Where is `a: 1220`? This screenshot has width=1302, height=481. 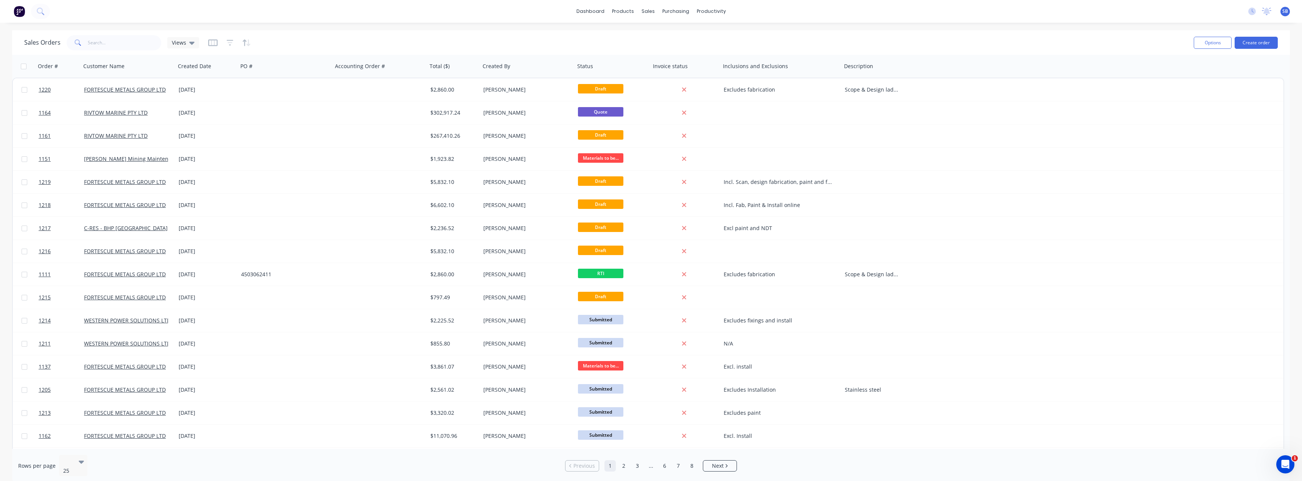
a: 1220 is located at coordinates (61, 90).